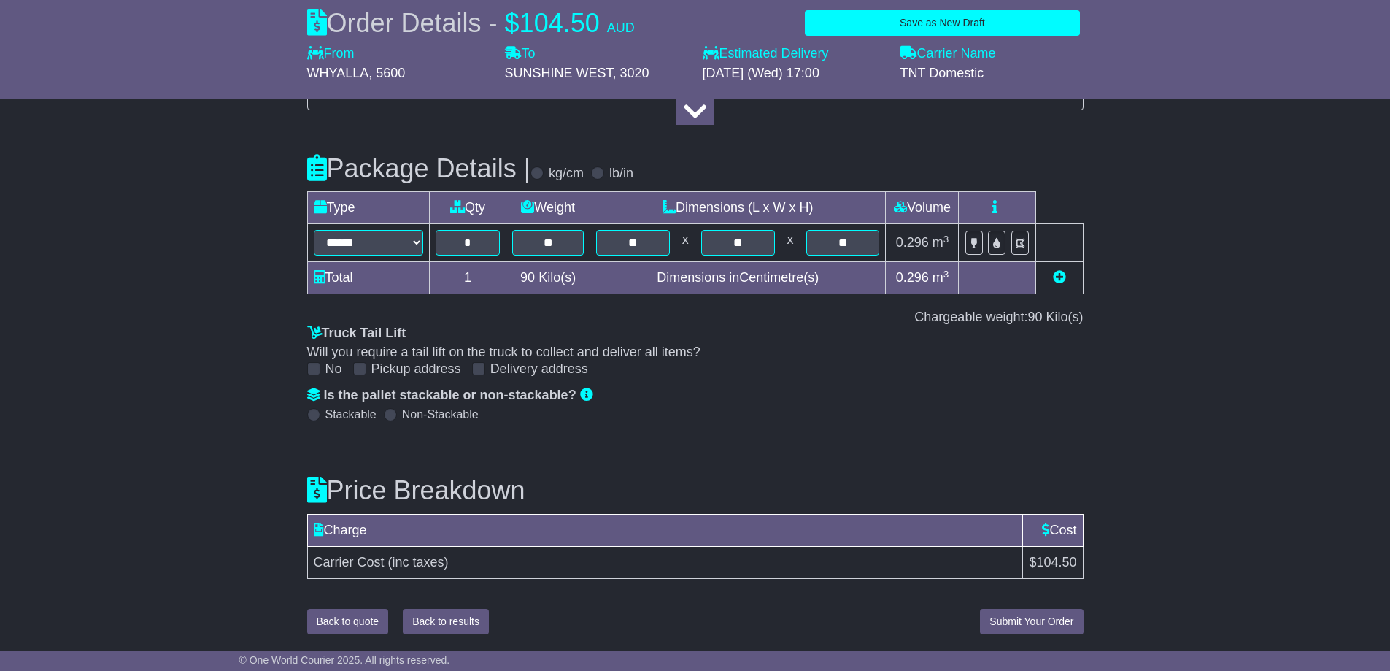  Describe the element at coordinates (338, 73) in the screenshot. I see `span: WHYALLA` at that location.